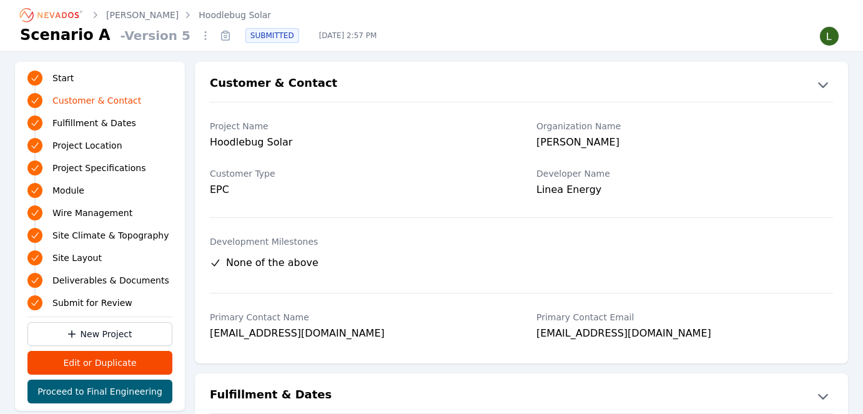  I want to click on nav: Breadcrumb, so click(146, 15).